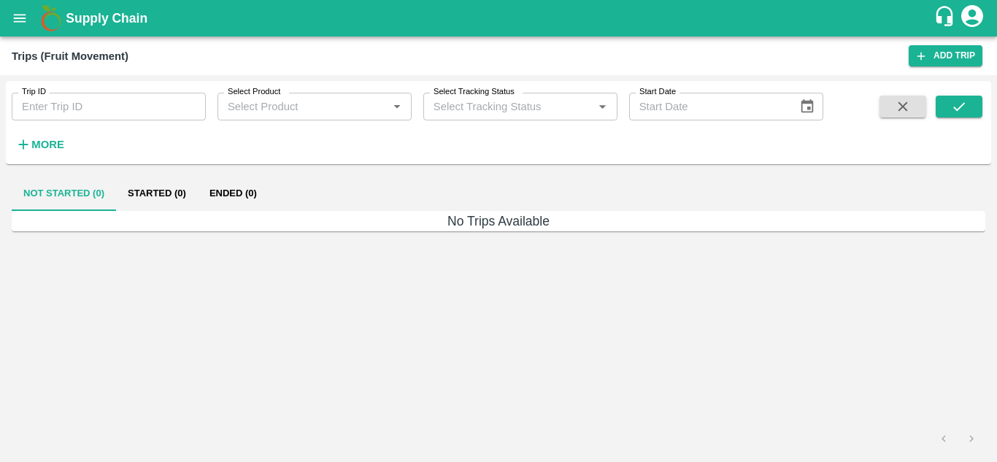 The height and width of the screenshot is (462, 997). What do you see at coordinates (945, 18) in the screenshot?
I see `div: customer-support` at bounding box center [945, 18].